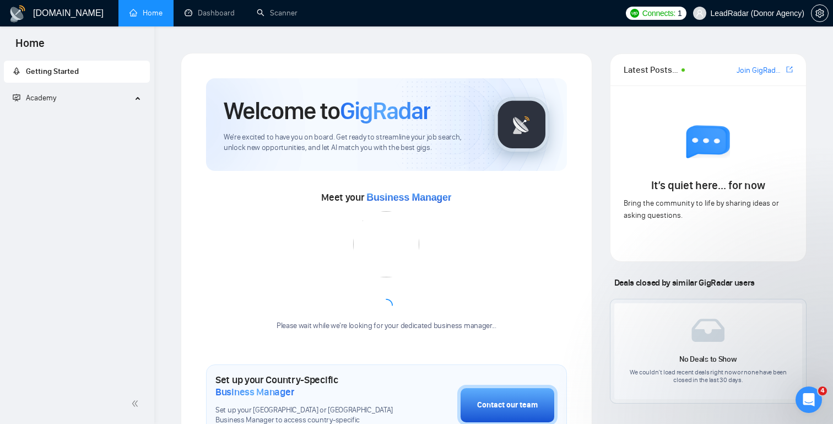  Describe the element at coordinates (684, 282) in the screenshot. I see `span: Deals closed by similar GigRadar users` at that location.